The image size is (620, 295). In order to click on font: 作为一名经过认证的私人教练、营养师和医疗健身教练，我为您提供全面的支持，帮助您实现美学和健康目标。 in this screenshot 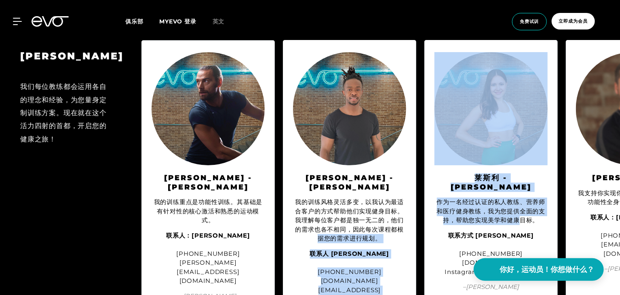, I will do `click(491, 211)`.